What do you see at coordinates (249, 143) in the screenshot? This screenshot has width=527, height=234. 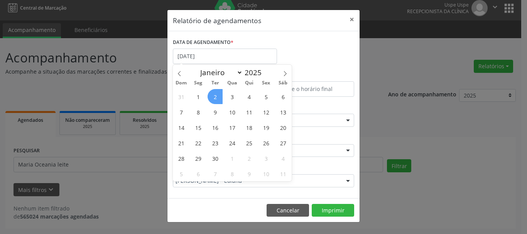 I see `span: Setembro 25, 2025` at bounding box center [249, 143].